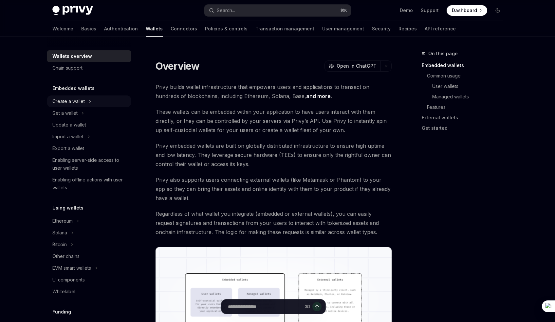 The height and width of the screenshot is (322, 555). I want to click on button: Send message, so click(317, 307).